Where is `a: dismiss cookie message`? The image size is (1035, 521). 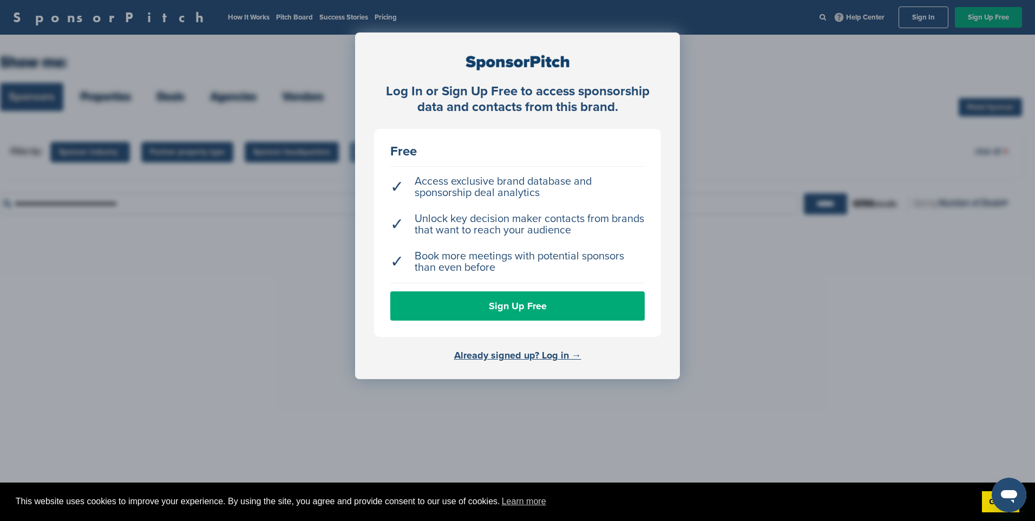
a: dismiss cookie message is located at coordinates (1000, 502).